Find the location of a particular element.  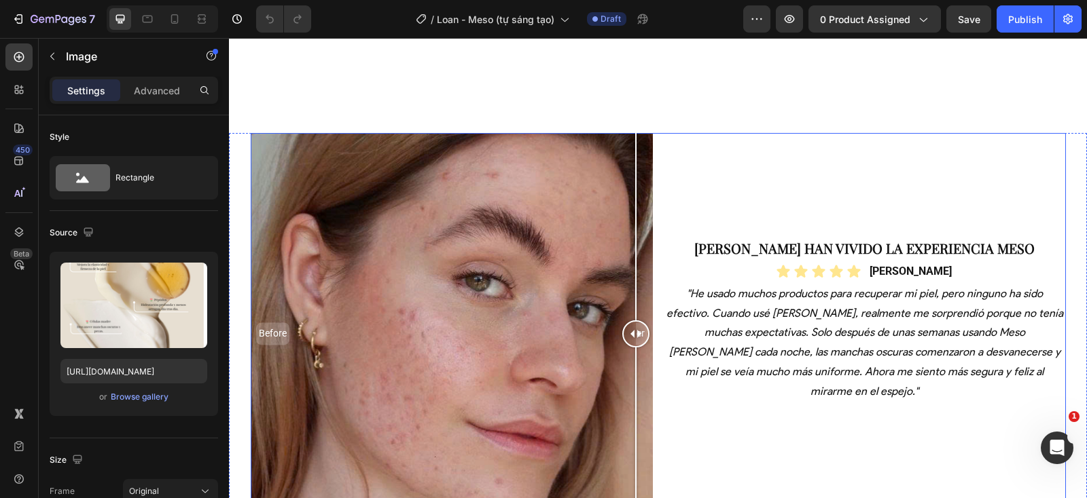

div: Browse gallery is located at coordinates (139, 397).